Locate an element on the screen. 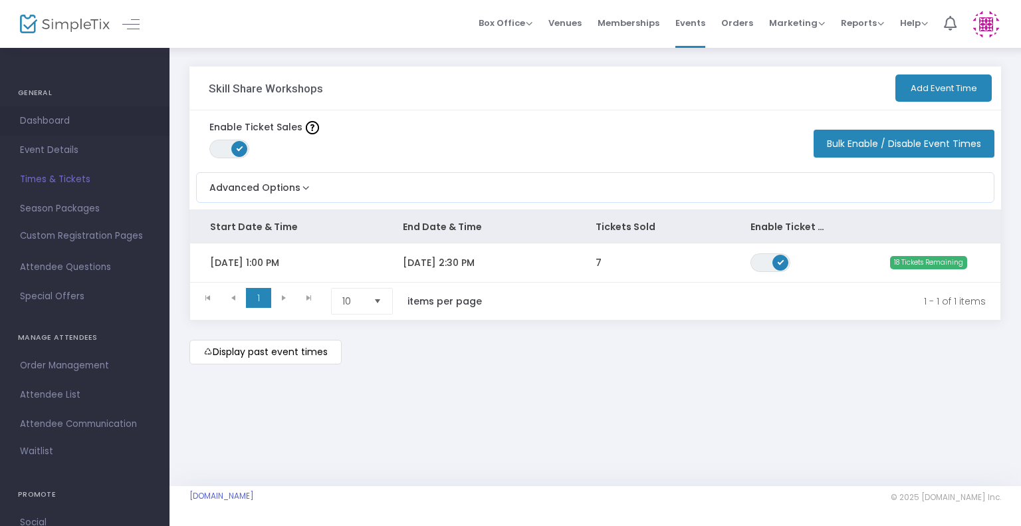 The image size is (1021, 526). h4: GENERAL is located at coordinates (84, 93).